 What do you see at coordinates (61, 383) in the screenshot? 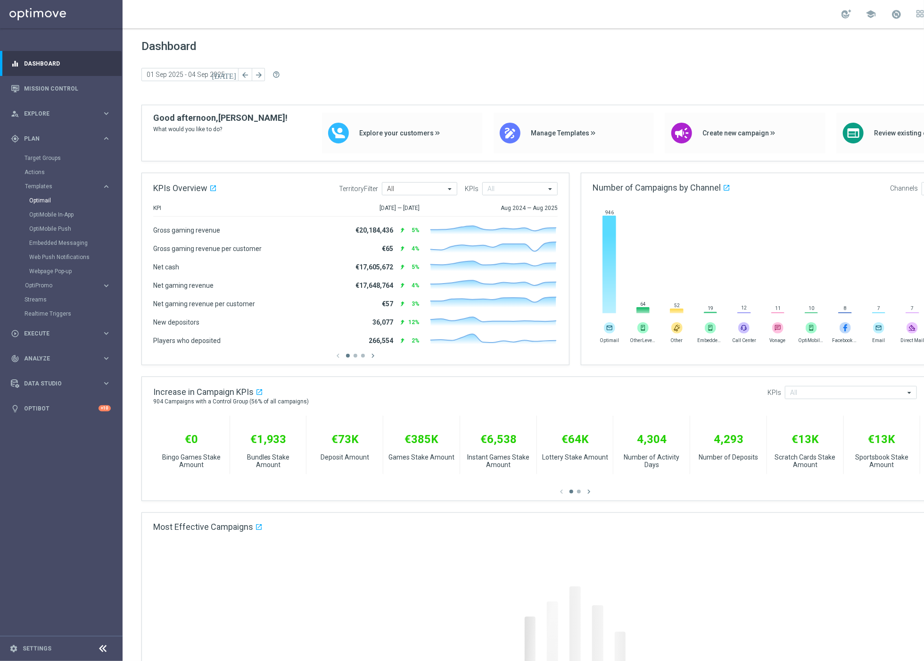
I see `button: Data Studio keyboard_arrow_right` at bounding box center [61, 383].